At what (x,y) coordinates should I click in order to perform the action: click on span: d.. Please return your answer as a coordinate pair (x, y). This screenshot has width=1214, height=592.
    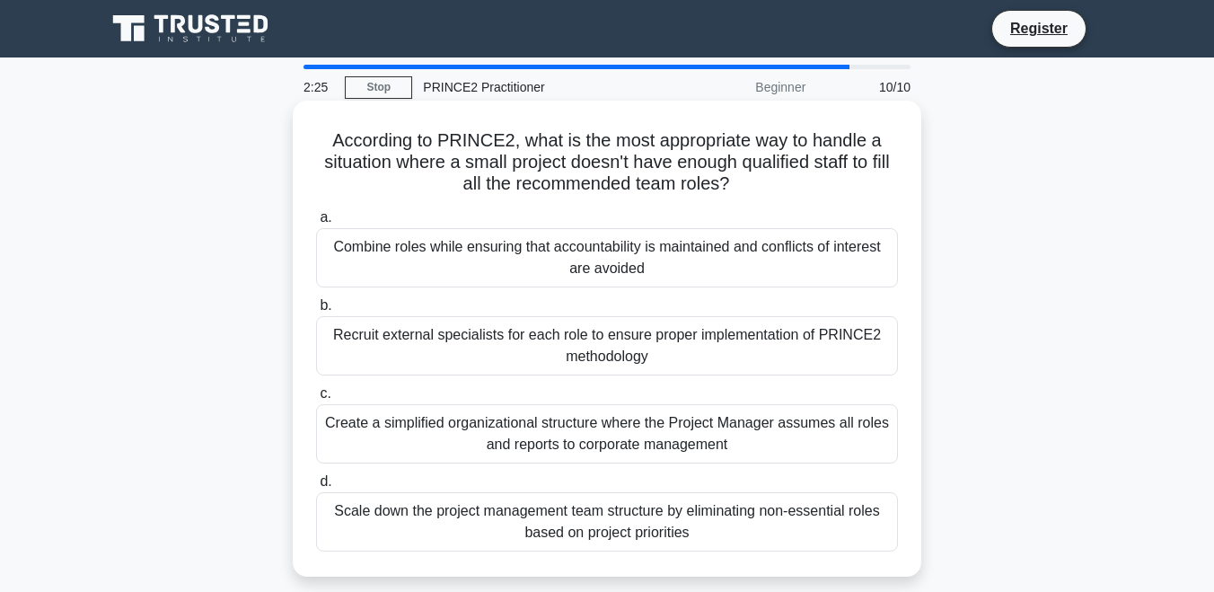
    Looking at the image, I should click on (325, 480).